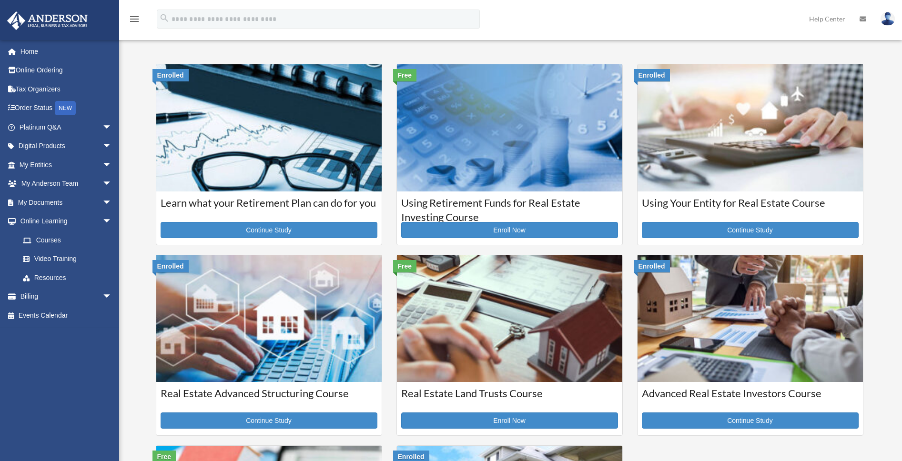  Describe the element at coordinates (164, 18) in the screenshot. I see `i: search` at that location.